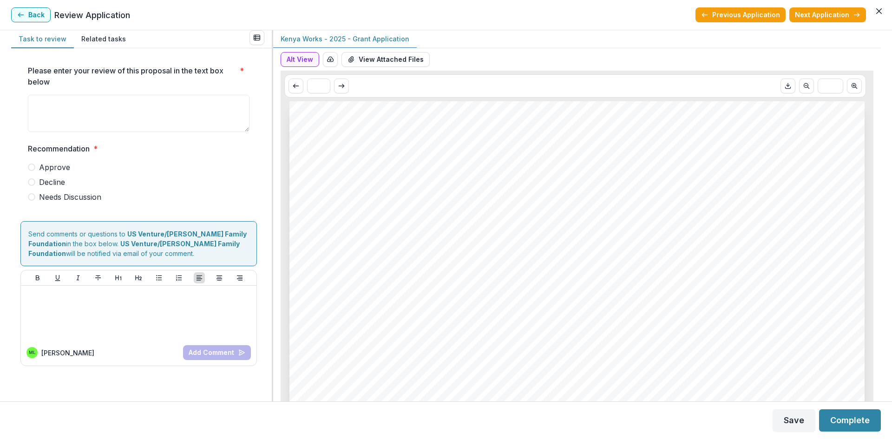 The image size is (892, 439). What do you see at coordinates (386, 59) in the screenshot?
I see `button: View Attached Files` at bounding box center [386, 59].